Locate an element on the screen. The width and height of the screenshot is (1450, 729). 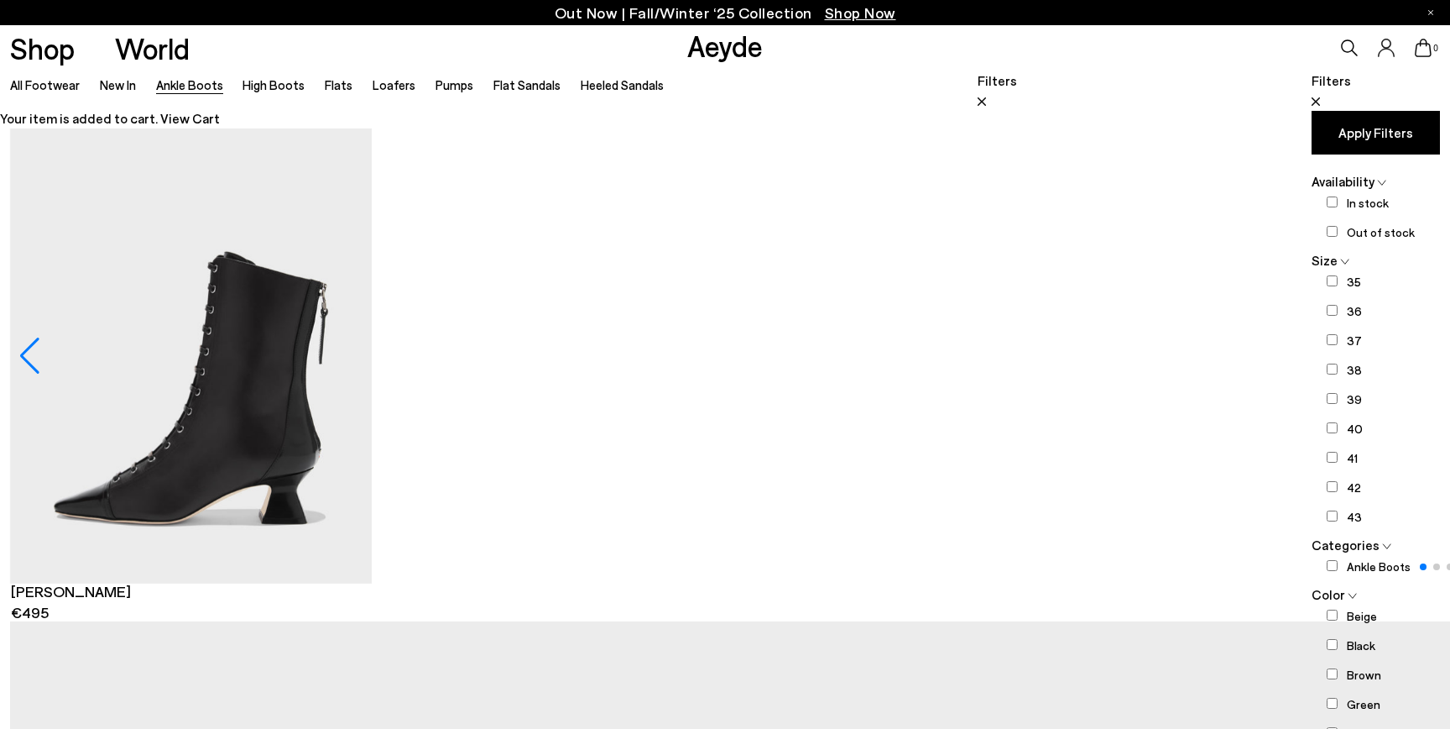
a: Loafers is located at coordinates (394, 85).